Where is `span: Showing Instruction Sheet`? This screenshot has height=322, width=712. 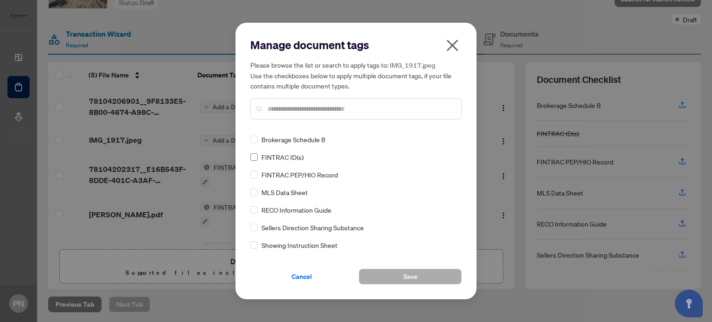 span: Showing Instruction Sheet is located at coordinates (299, 245).